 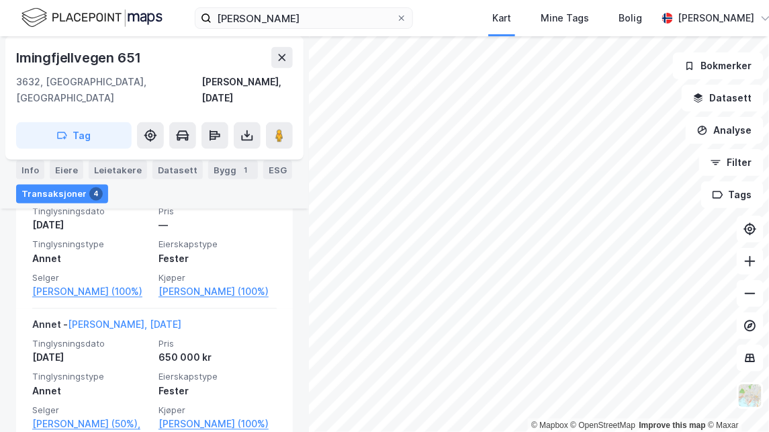 I want to click on button: Datasett, so click(x=723, y=98).